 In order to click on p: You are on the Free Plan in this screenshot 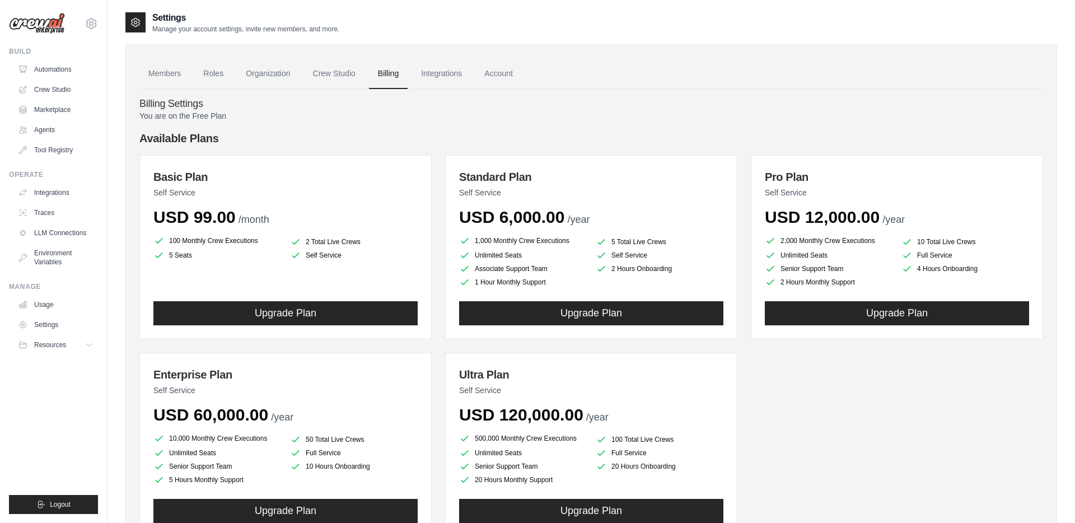, I will do `click(592, 116)`.